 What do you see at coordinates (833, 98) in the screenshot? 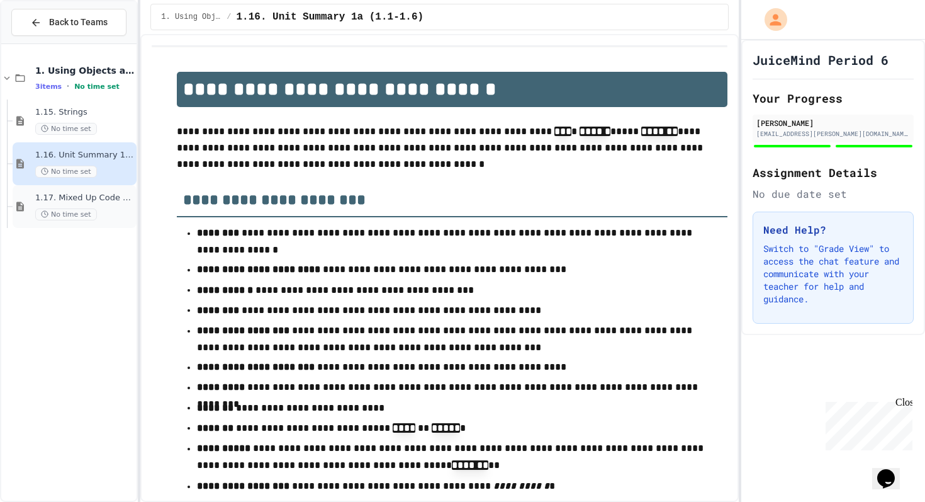
I see `h2: Your Progress` at bounding box center [833, 98].